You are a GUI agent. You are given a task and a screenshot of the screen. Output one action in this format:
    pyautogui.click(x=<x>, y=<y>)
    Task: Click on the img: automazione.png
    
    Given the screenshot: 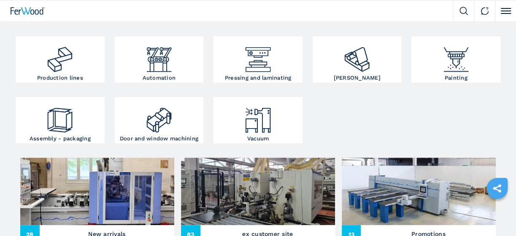 What is the action you would take?
    pyautogui.click(x=159, y=56)
    